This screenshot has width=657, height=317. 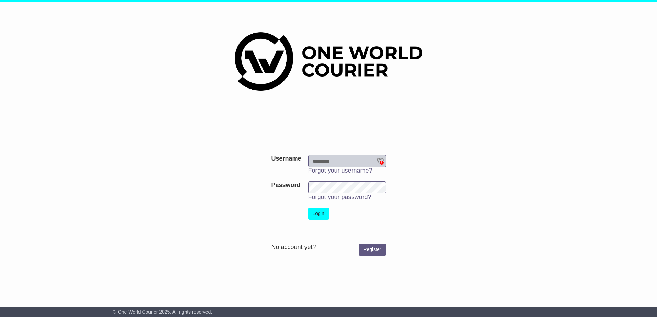 What do you see at coordinates (340, 197) in the screenshot?
I see `a: Forgot your password?` at bounding box center [340, 197].